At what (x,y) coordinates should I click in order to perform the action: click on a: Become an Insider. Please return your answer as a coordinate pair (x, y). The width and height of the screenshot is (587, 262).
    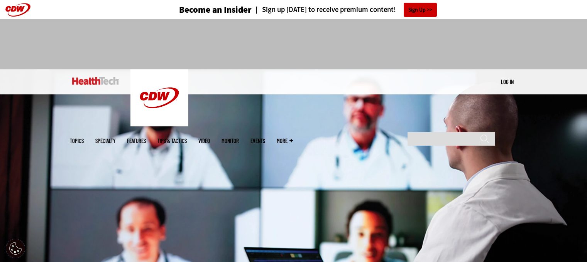
    Looking at the image, I should click on (201, 10).